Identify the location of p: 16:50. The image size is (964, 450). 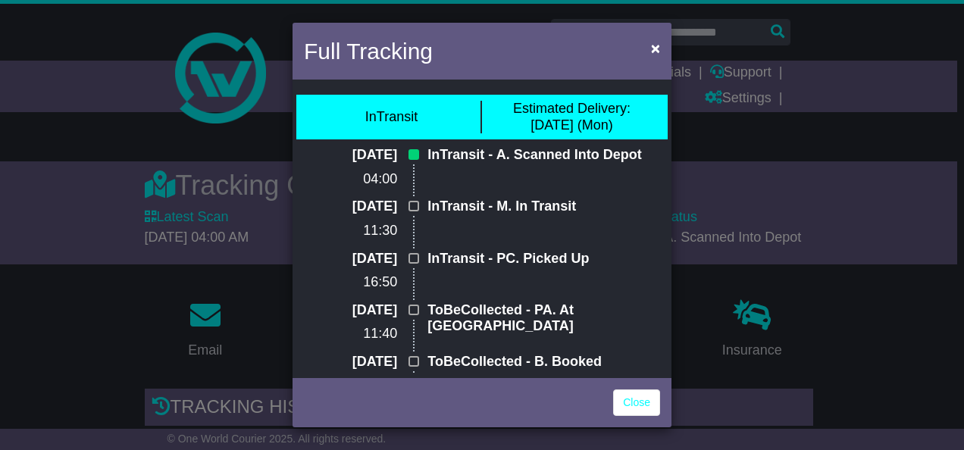
(350, 283).